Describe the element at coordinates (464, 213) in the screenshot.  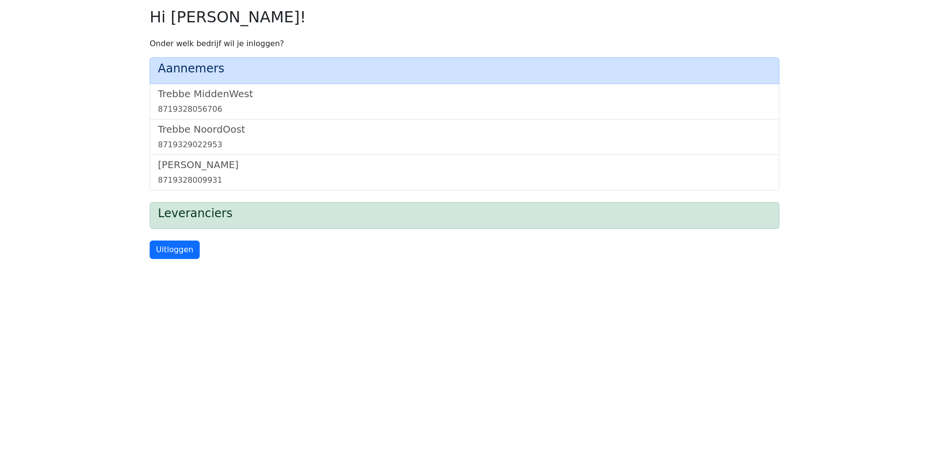
I see `h4: Leveranciers` at that location.